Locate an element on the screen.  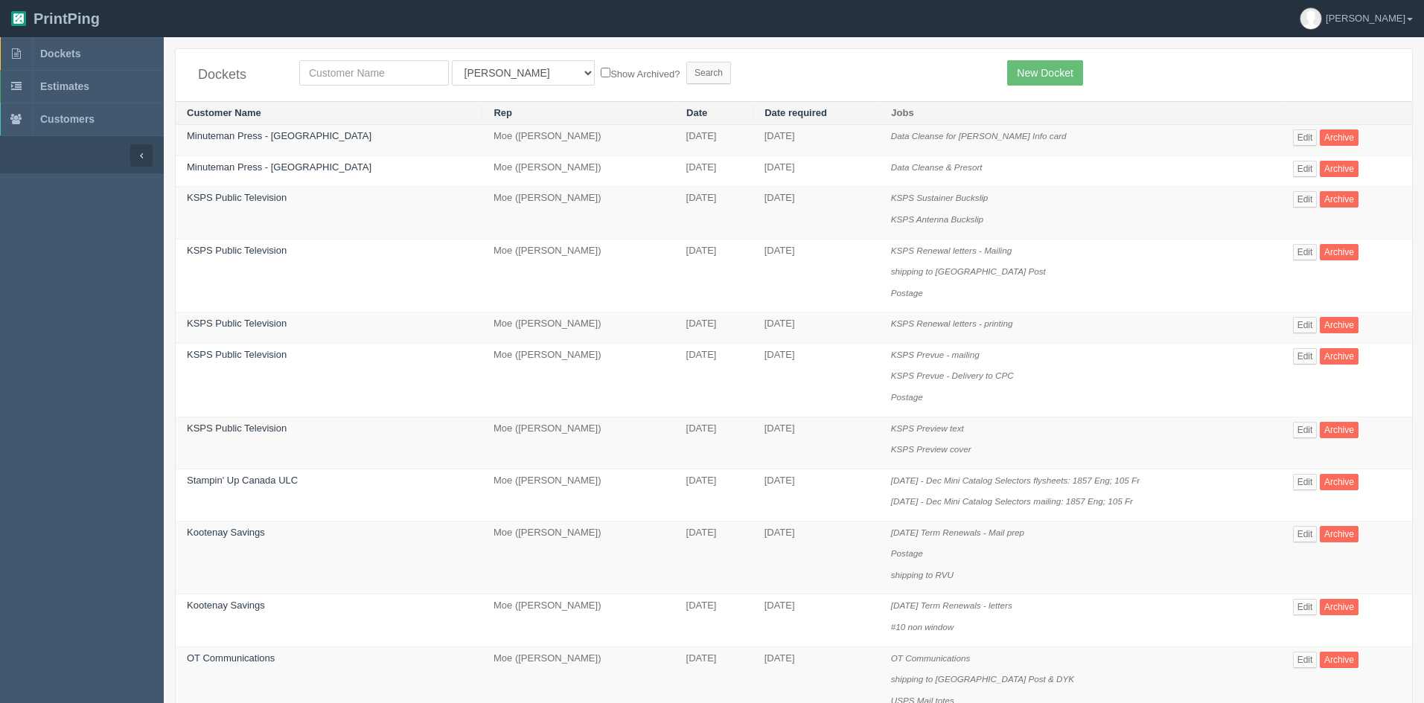
span: Estimates is located at coordinates (65, 86).